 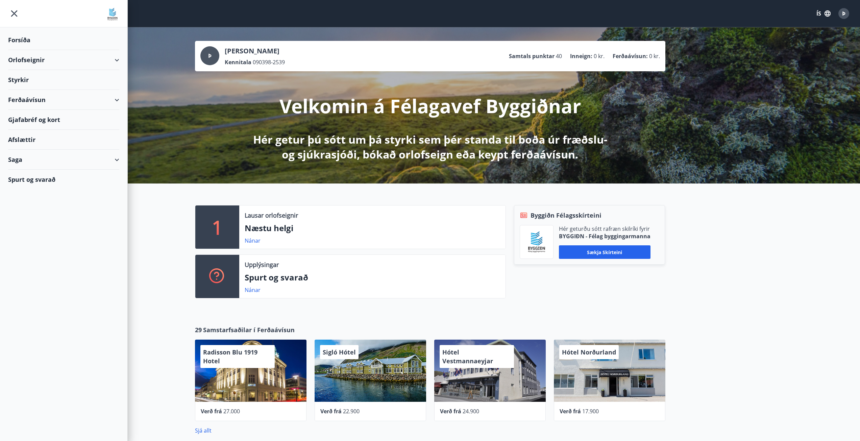 I want to click on span: 40, so click(x=559, y=56).